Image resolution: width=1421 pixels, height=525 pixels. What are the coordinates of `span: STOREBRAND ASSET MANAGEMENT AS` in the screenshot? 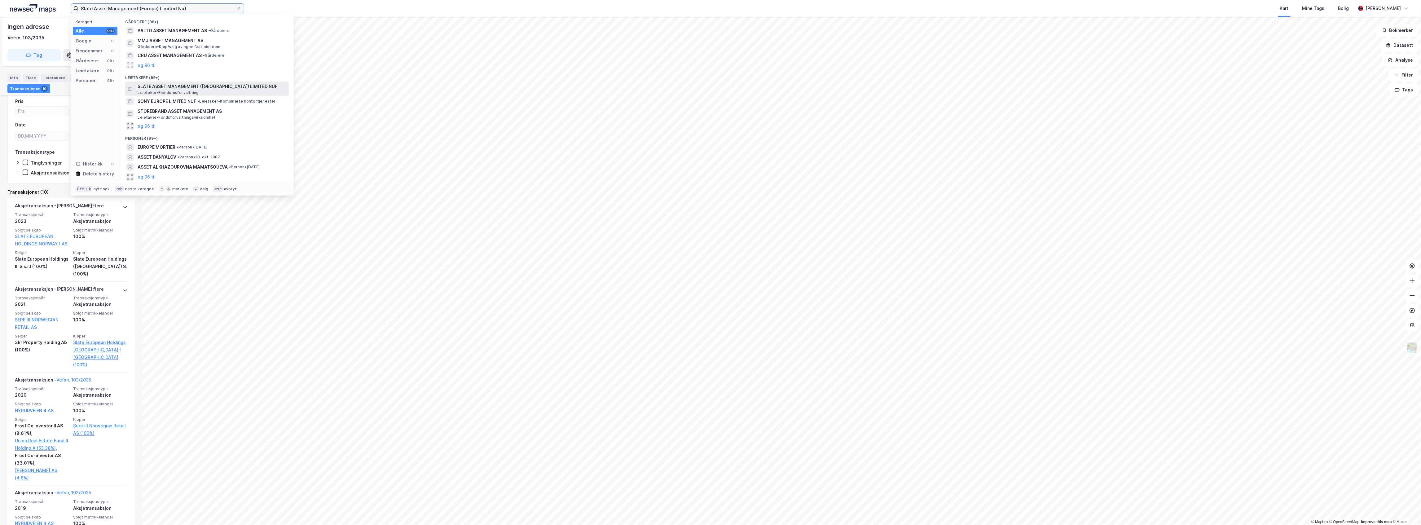 It's located at (212, 111).